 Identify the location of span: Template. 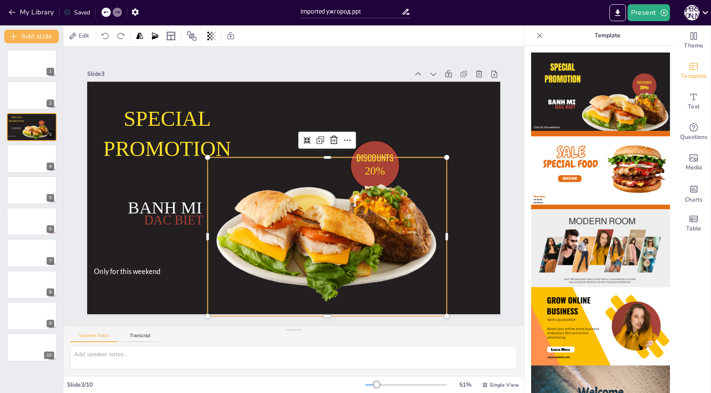
(694, 76).